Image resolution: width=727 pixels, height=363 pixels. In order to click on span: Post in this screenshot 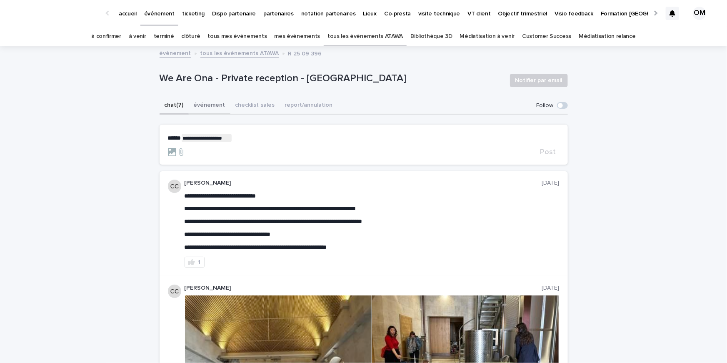, I will do `click(548, 152)`.